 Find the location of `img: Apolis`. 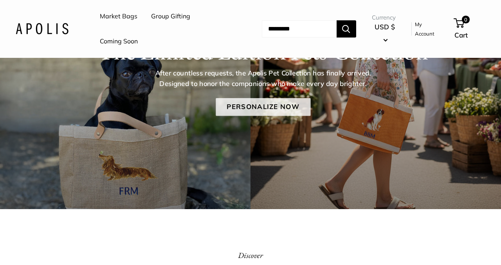

img: Apolis is located at coordinates (42, 29).